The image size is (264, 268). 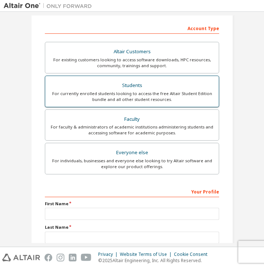 I want to click on div: Altair Customers, so click(x=132, y=52).